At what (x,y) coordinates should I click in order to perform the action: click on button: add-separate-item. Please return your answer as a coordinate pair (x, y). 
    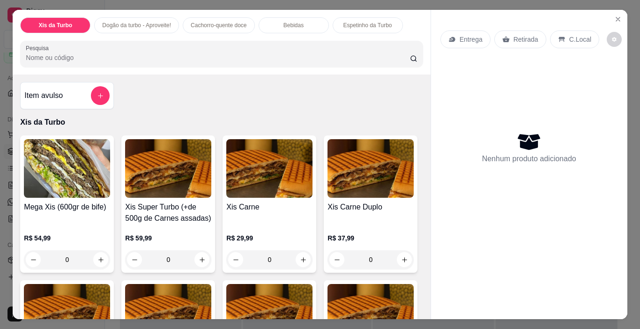
    Looking at the image, I should click on (100, 96).